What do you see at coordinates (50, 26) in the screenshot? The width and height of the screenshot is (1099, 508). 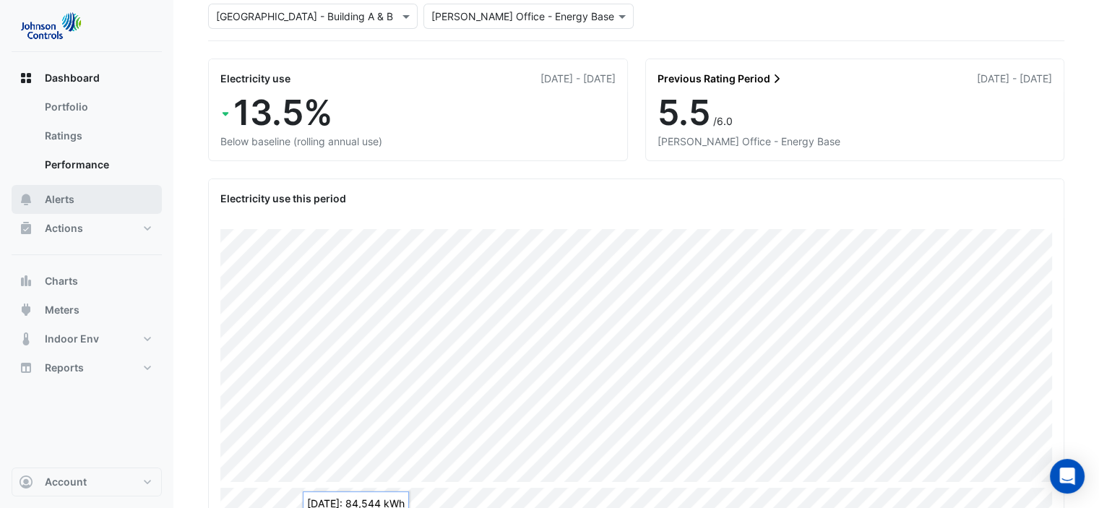 I see `img: Company Logo` at bounding box center [50, 26].